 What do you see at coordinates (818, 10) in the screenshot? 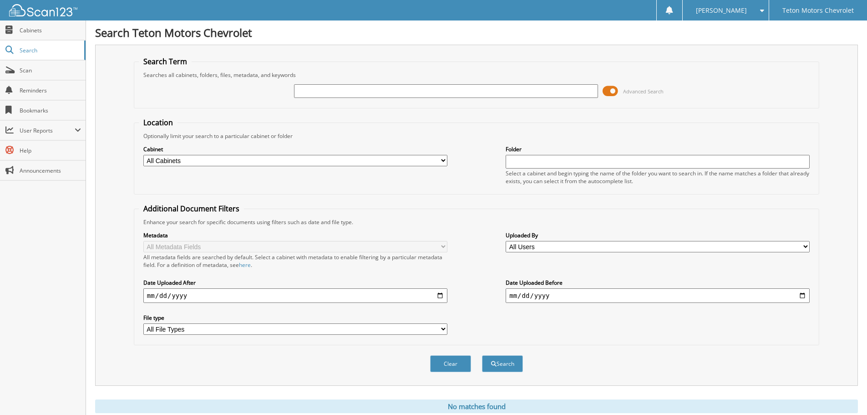
I see `span: Teton Motors Chevrolet` at bounding box center [818, 10].